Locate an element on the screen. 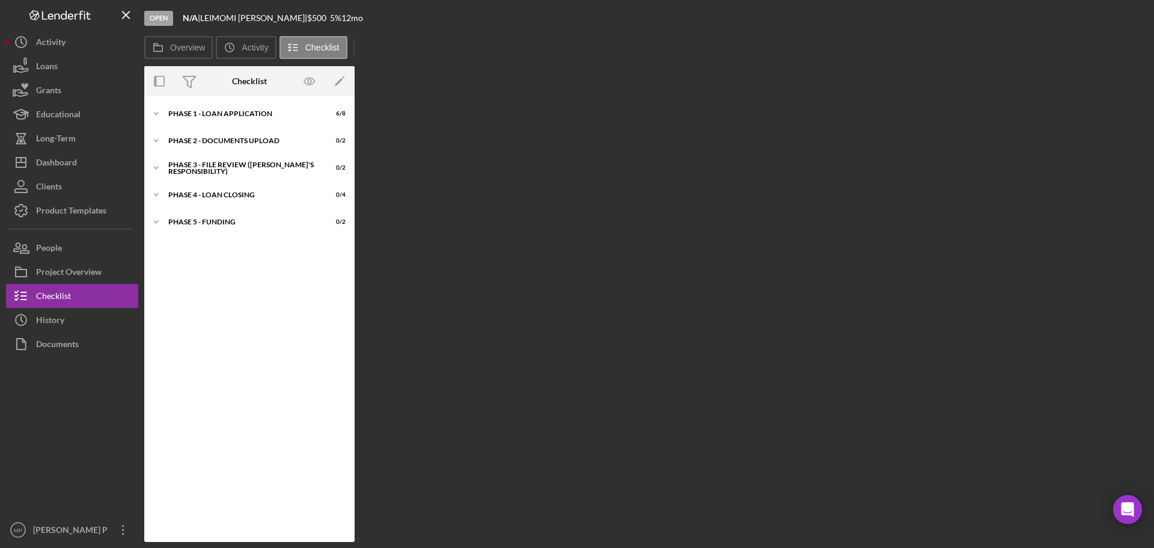 This screenshot has width=1154, height=548. text: MP is located at coordinates (18, 530).